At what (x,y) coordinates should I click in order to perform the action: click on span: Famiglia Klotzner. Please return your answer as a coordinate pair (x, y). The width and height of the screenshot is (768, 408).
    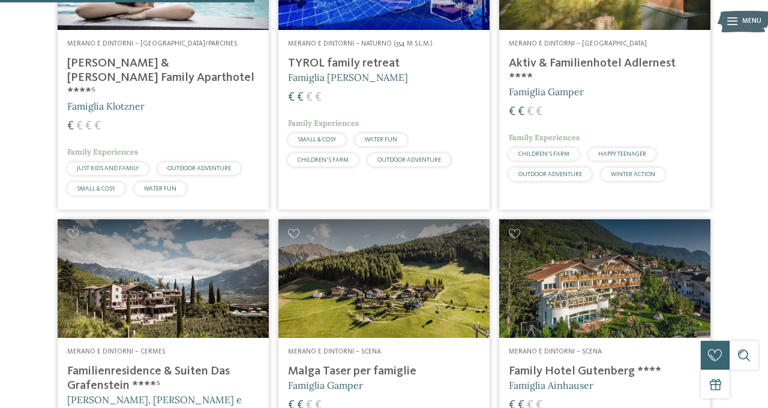
    Looking at the image, I should click on (106, 106).